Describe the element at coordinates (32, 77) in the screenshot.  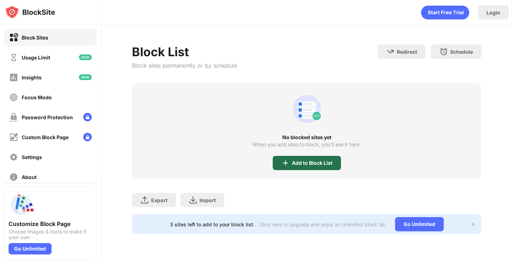
I see `div: Insights` at that location.